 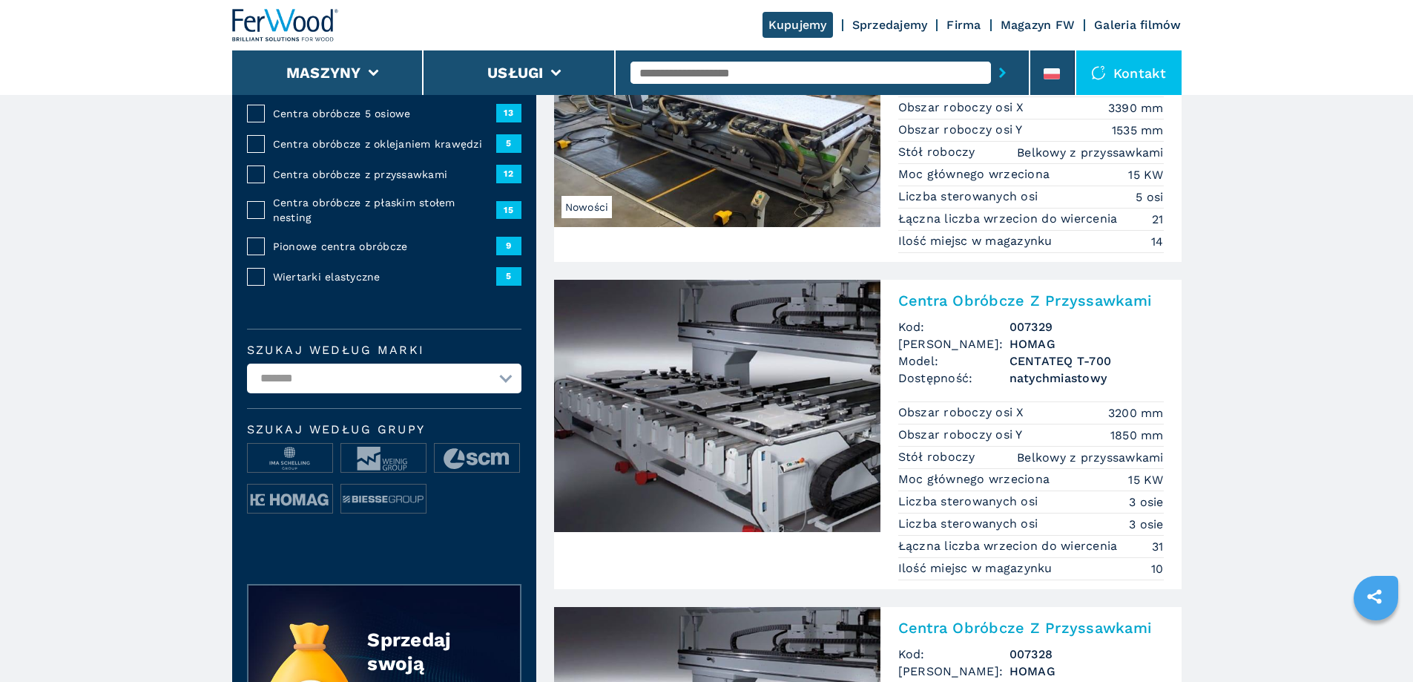 What do you see at coordinates (1087, 378) in the screenshot?
I see `span: natychmiastowy` at bounding box center [1087, 378].